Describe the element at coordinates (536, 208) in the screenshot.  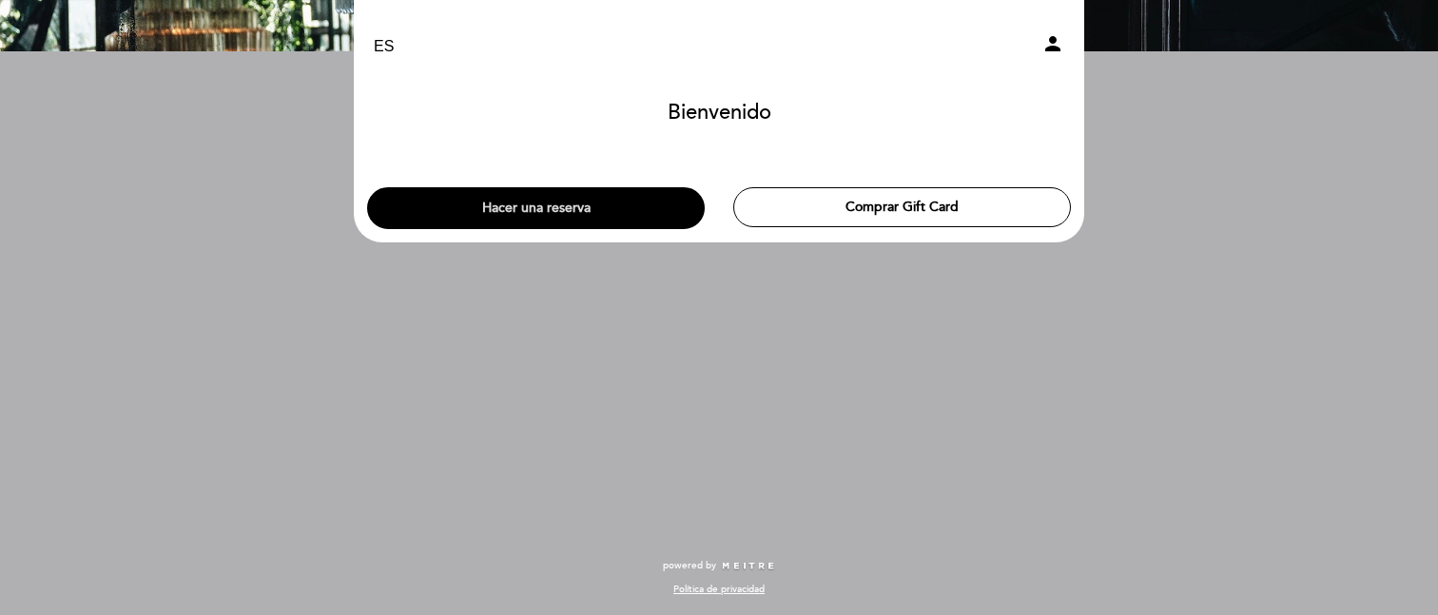
I see `button: Hacer una reserva` at that location.